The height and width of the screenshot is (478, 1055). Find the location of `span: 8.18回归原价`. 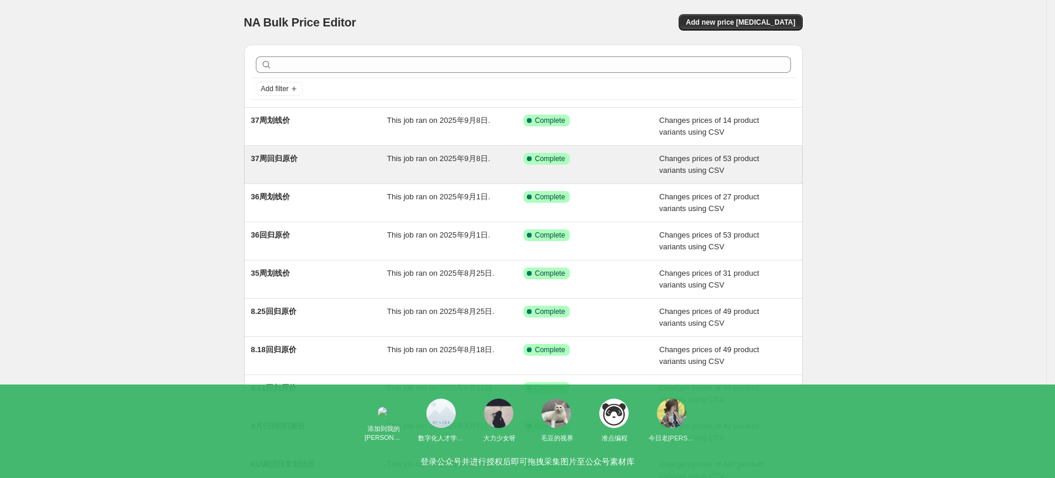

span: 8.18回归原价 is located at coordinates (273, 349).